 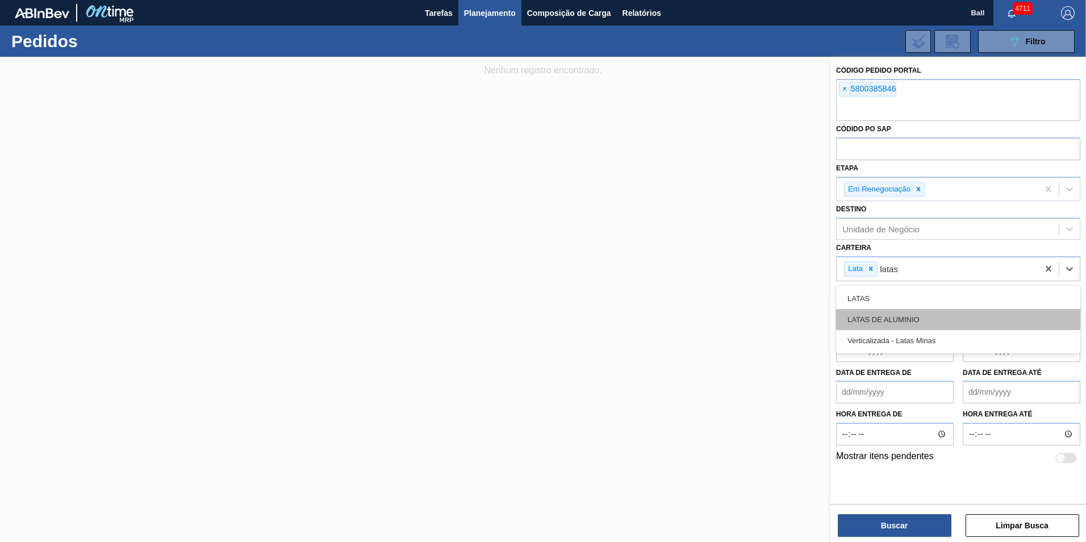 I want to click on label: Carteira, so click(x=854, y=248).